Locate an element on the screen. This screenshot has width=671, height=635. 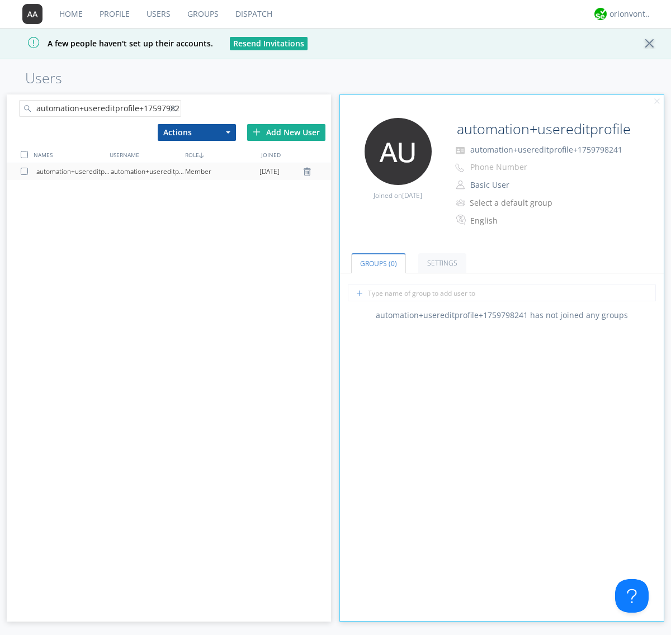
span: Joined on is located at coordinates (397, 195).